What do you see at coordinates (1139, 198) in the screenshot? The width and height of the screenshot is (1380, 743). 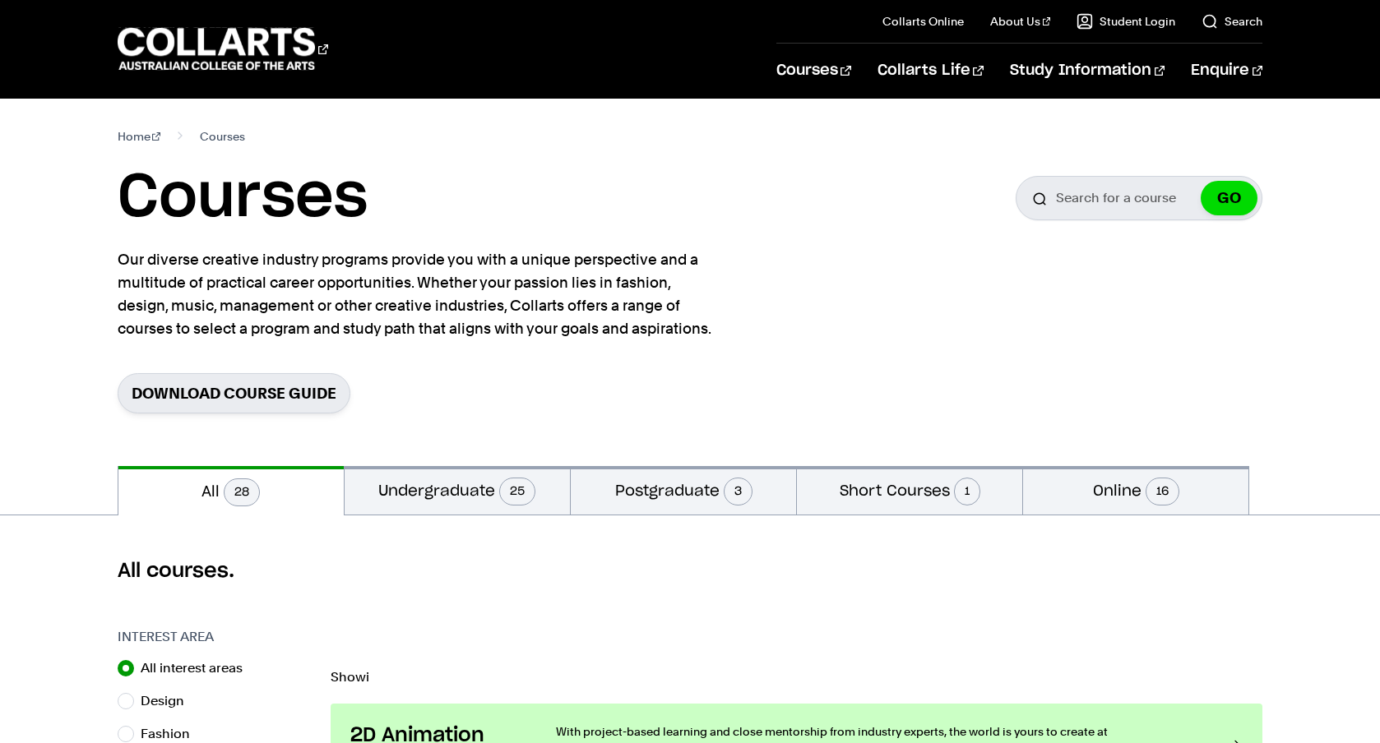 I see `input: Search for a course` at bounding box center [1139, 198].